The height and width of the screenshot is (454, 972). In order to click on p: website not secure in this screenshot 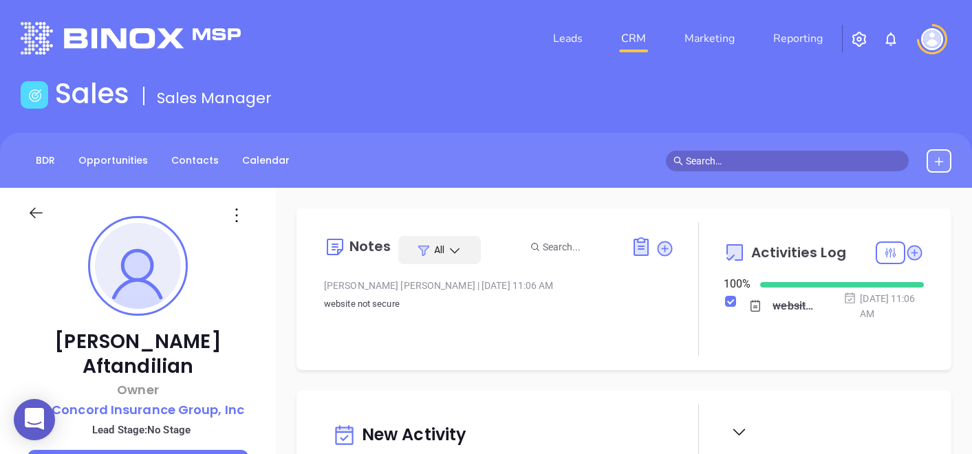, I will do `click(499, 304)`.